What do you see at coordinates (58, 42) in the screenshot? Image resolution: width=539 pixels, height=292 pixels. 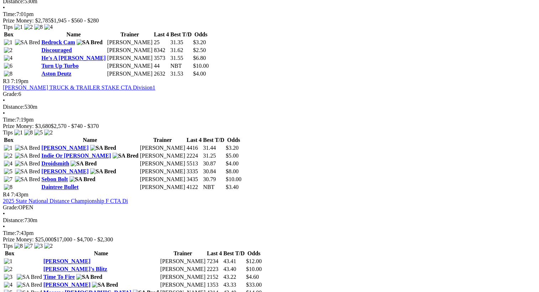 I see `a: Bedrock Cam` at bounding box center [58, 42].